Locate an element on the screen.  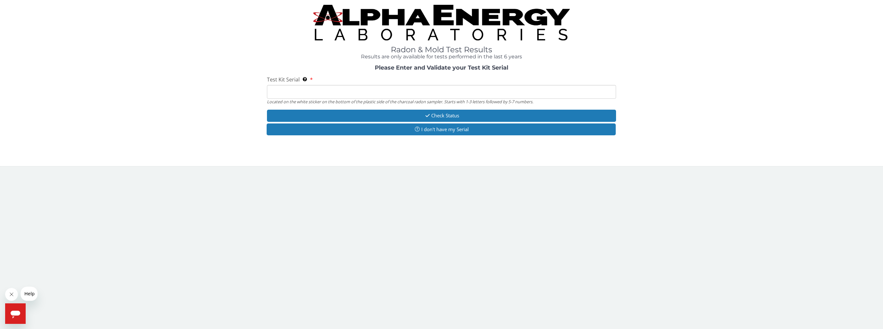
span: Help is located at coordinates (9, 7).